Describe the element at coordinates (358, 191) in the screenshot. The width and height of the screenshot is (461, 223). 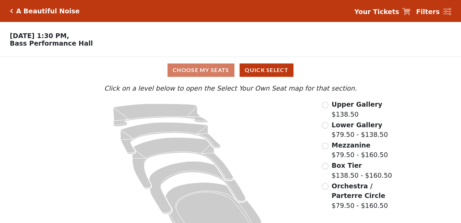
I see `span: Orchestra / Parterre Circle` at that location.